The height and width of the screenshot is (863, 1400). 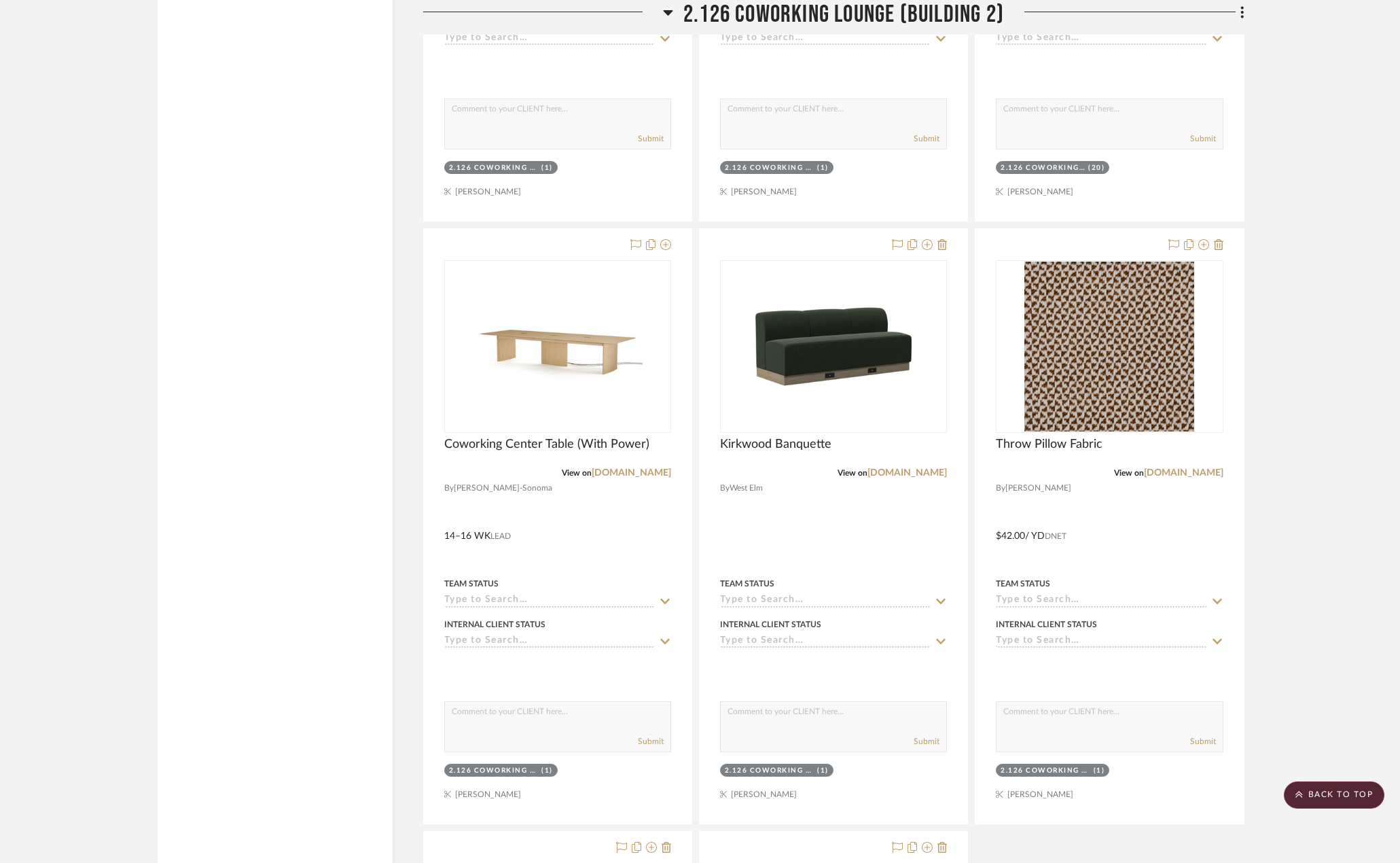 I want to click on scroll-to-top-button: BACK TO TOP, so click(x=1334, y=795).